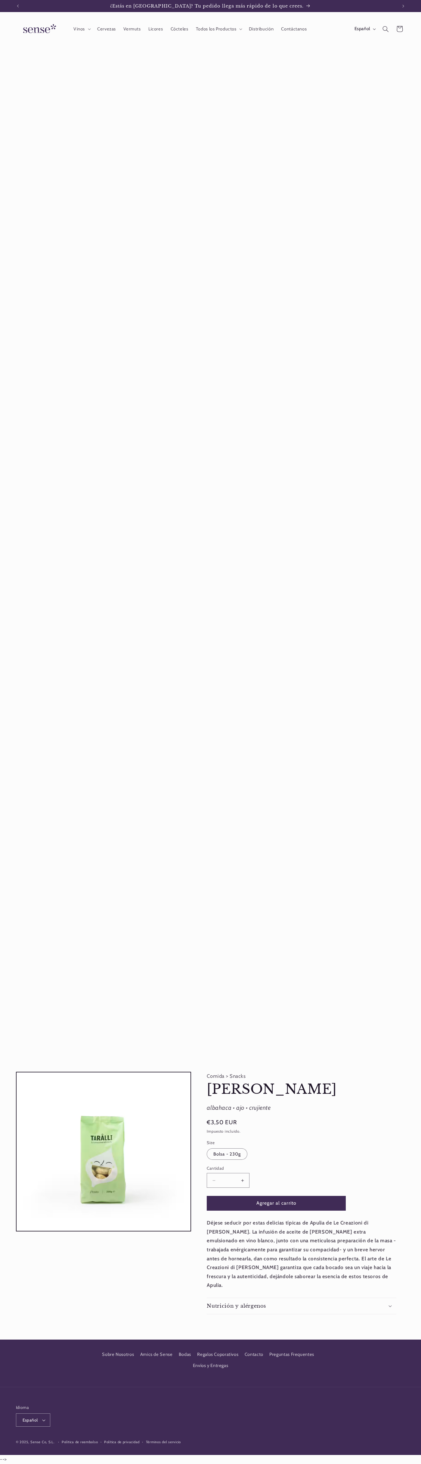 This screenshot has width=421, height=1464. Describe the element at coordinates (216, 29) in the screenshot. I see `span: Todos los Productos` at that location.